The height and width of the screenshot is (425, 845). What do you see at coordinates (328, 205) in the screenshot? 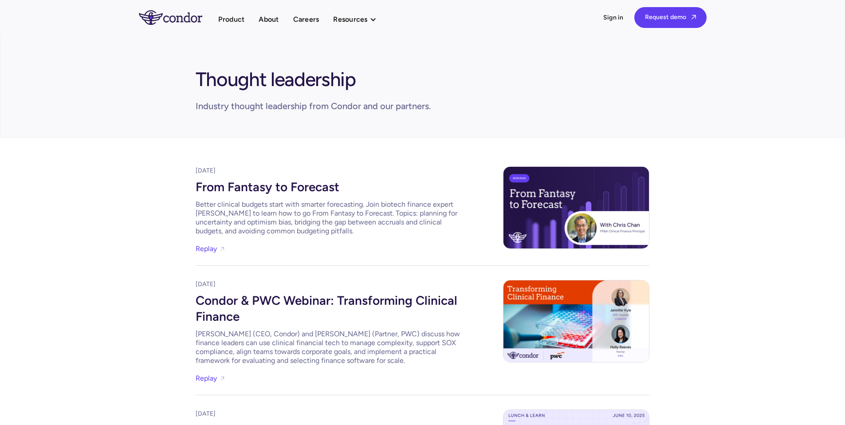
I see `a: From Fantasy to ForecastBetter clinical budgets start with smarter forecasting. Join biotech fina...` at bounding box center [328, 205].